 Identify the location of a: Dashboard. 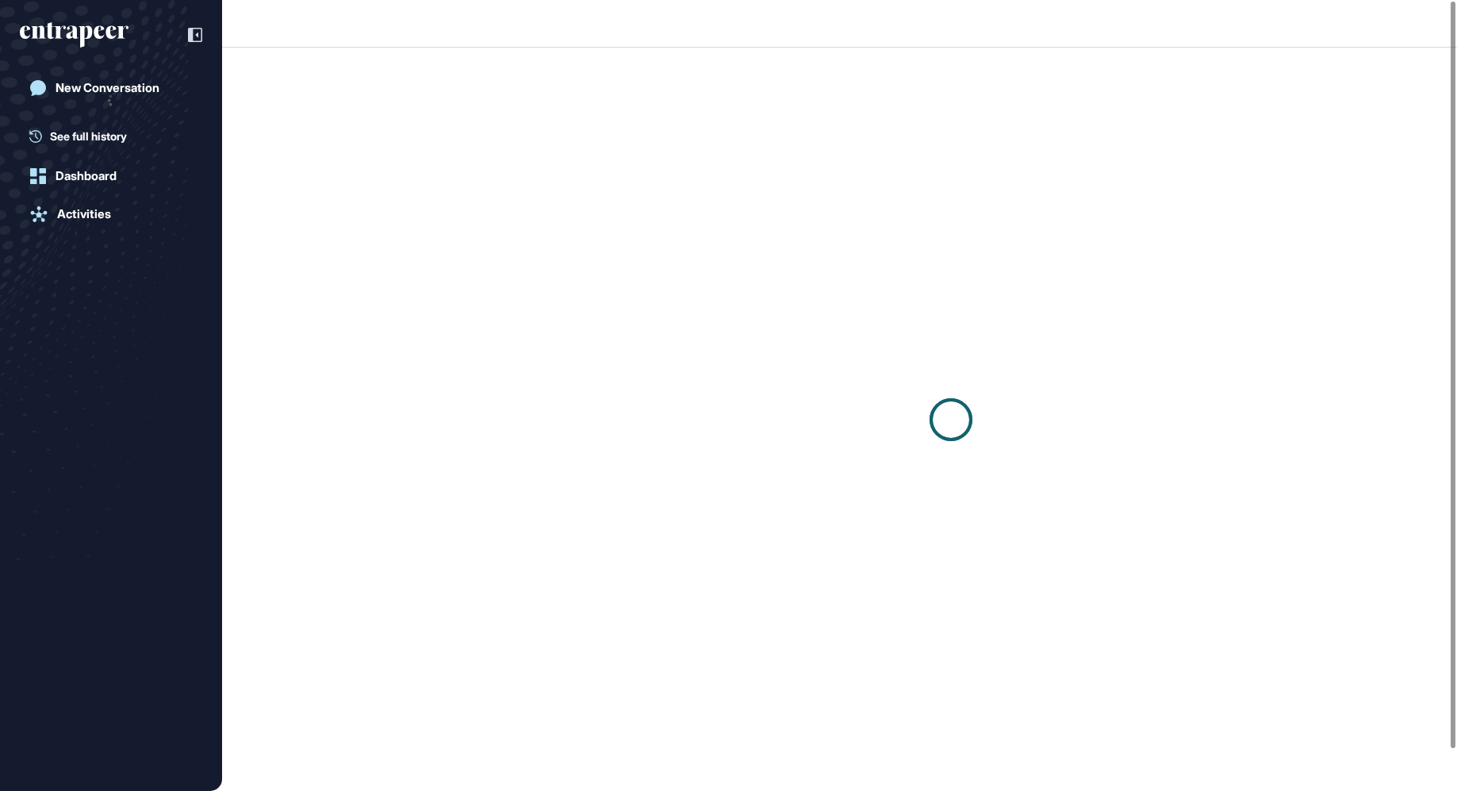
(111, 176).